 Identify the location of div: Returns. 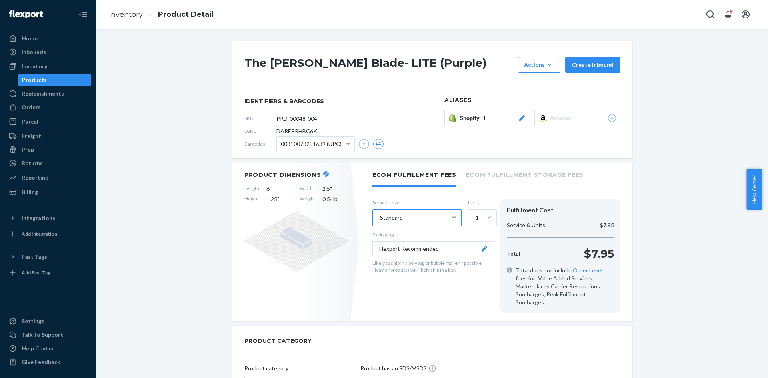
(32, 163).